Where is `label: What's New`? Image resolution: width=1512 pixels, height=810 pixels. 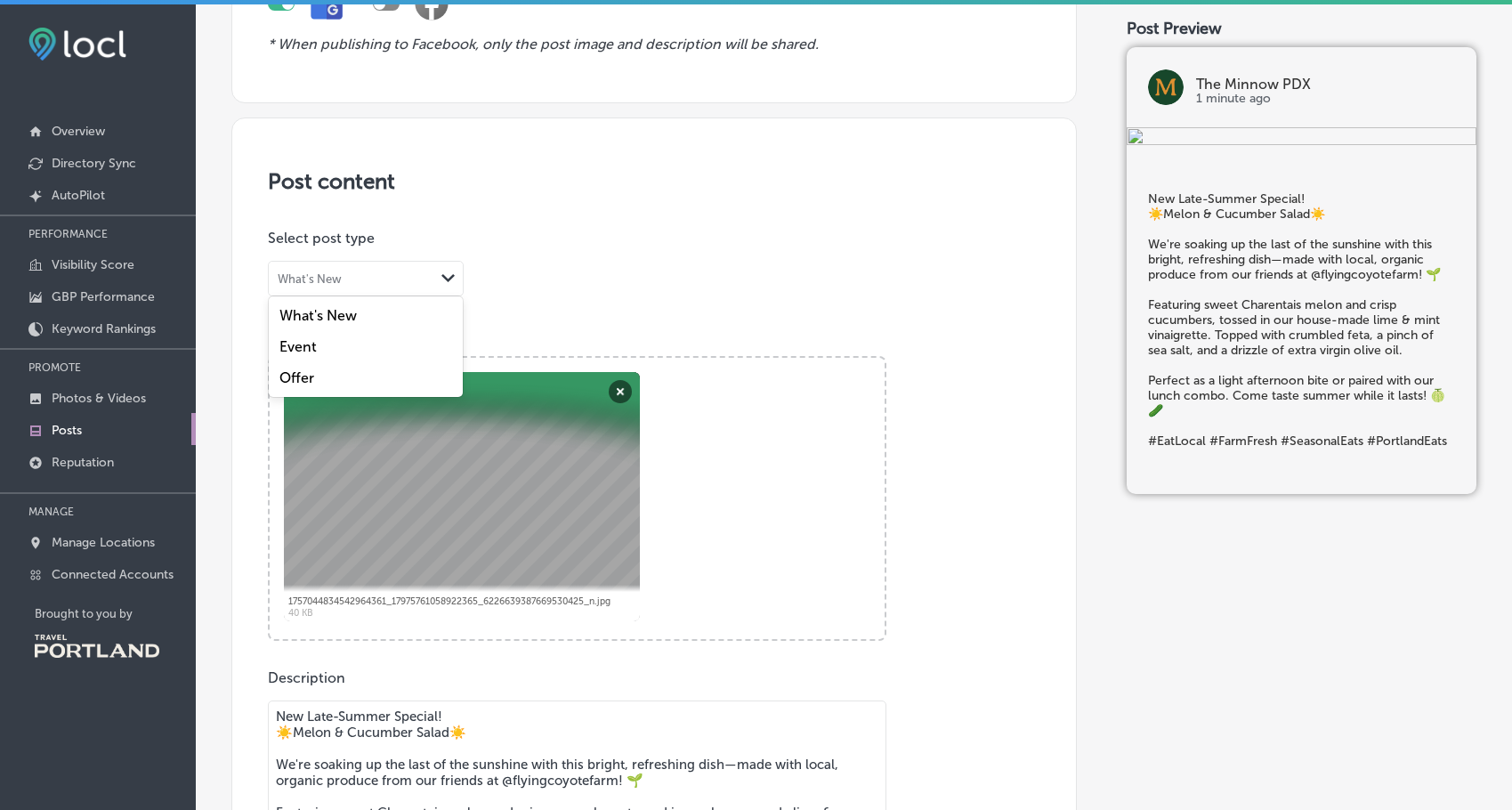 label: What's New is located at coordinates (317, 315).